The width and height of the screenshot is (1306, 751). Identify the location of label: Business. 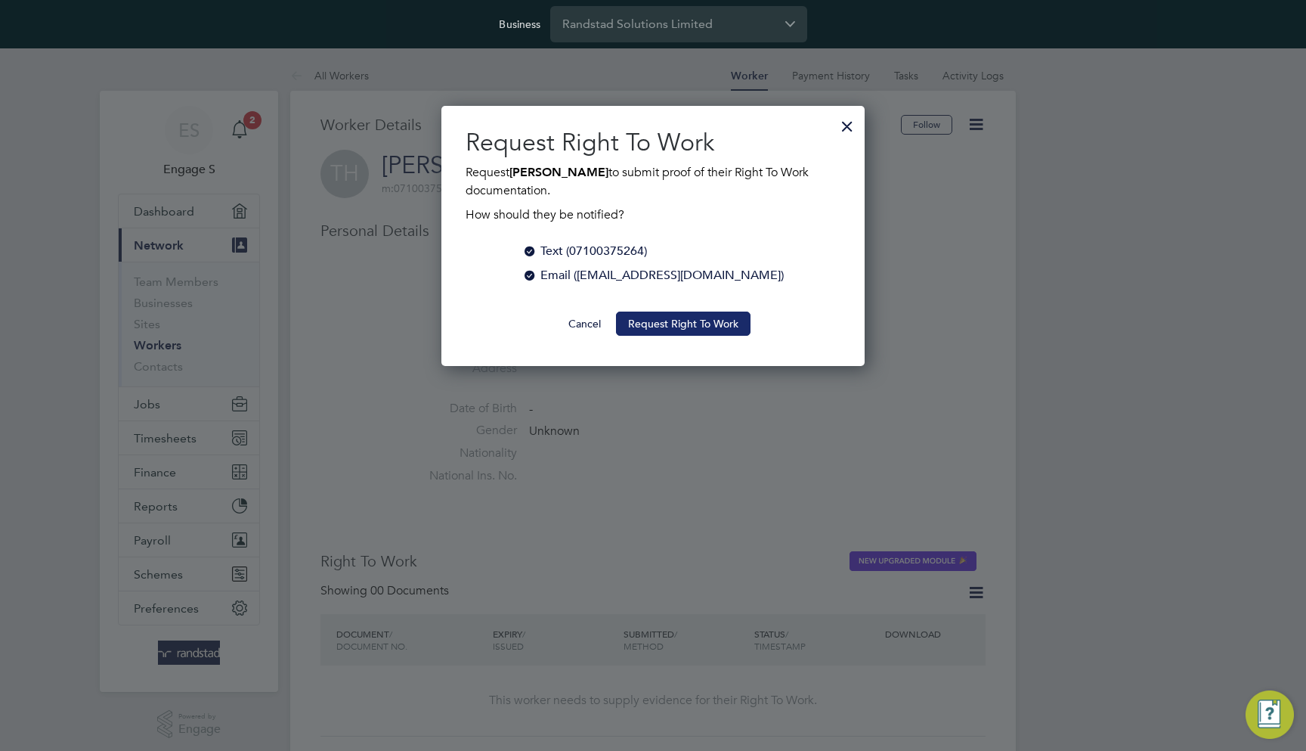
(519, 24).